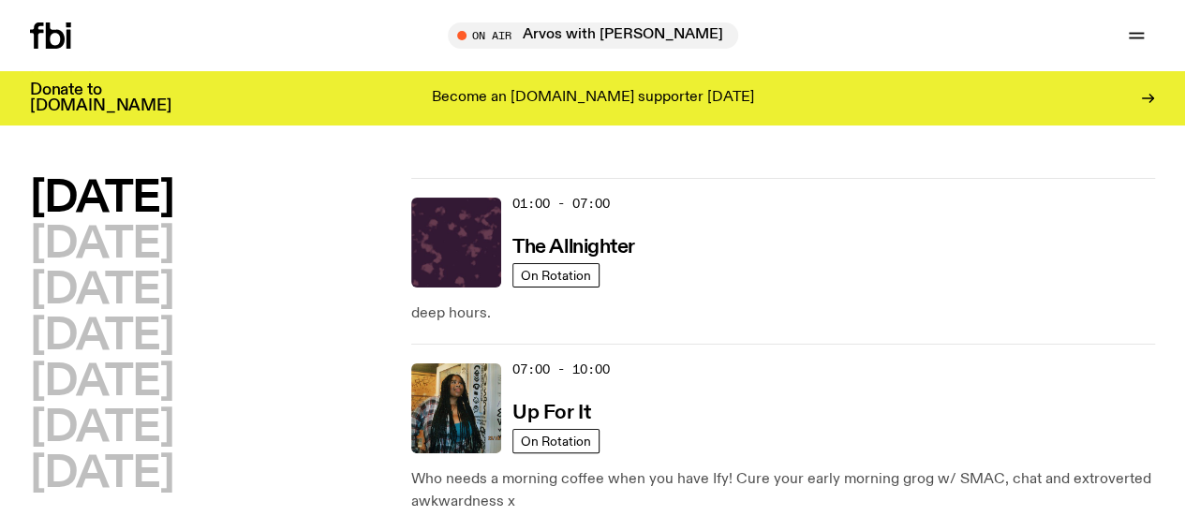 This screenshot has width=1185, height=516. Describe the element at coordinates (551, 411) in the screenshot. I see `a: Up For It` at that location.